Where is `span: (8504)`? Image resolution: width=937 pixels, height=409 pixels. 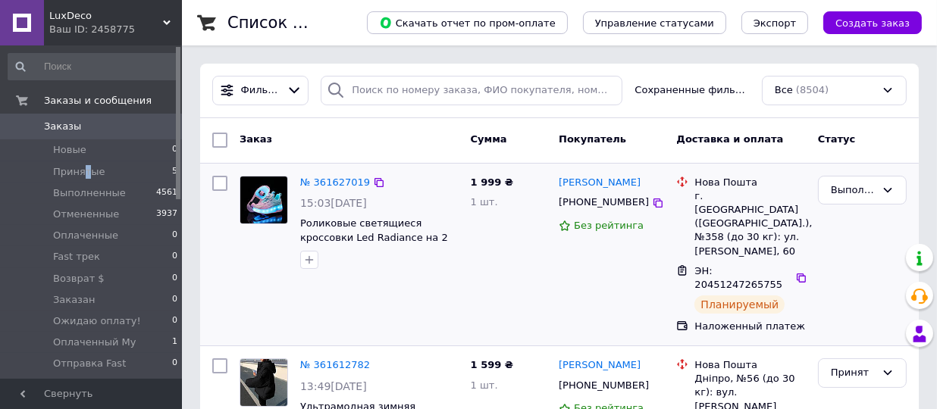 span: (8504) is located at coordinates (812, 89).